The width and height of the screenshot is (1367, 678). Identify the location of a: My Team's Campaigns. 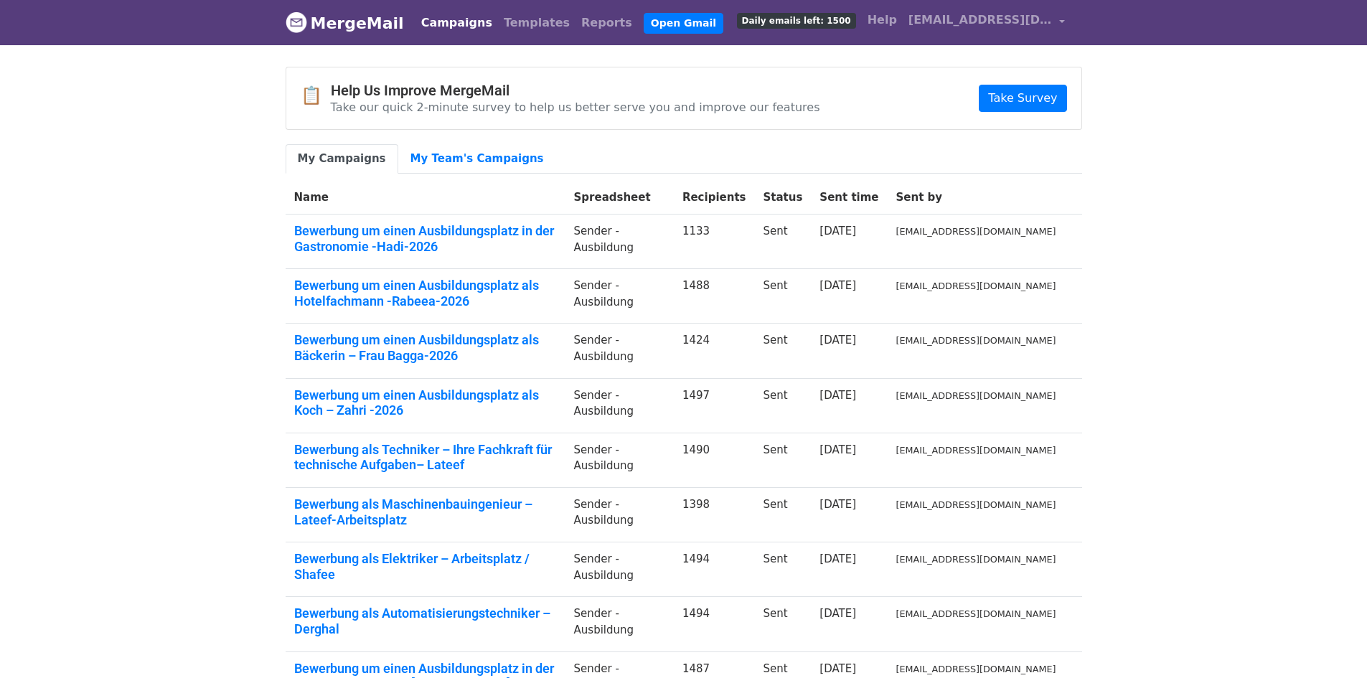
(477, 159).